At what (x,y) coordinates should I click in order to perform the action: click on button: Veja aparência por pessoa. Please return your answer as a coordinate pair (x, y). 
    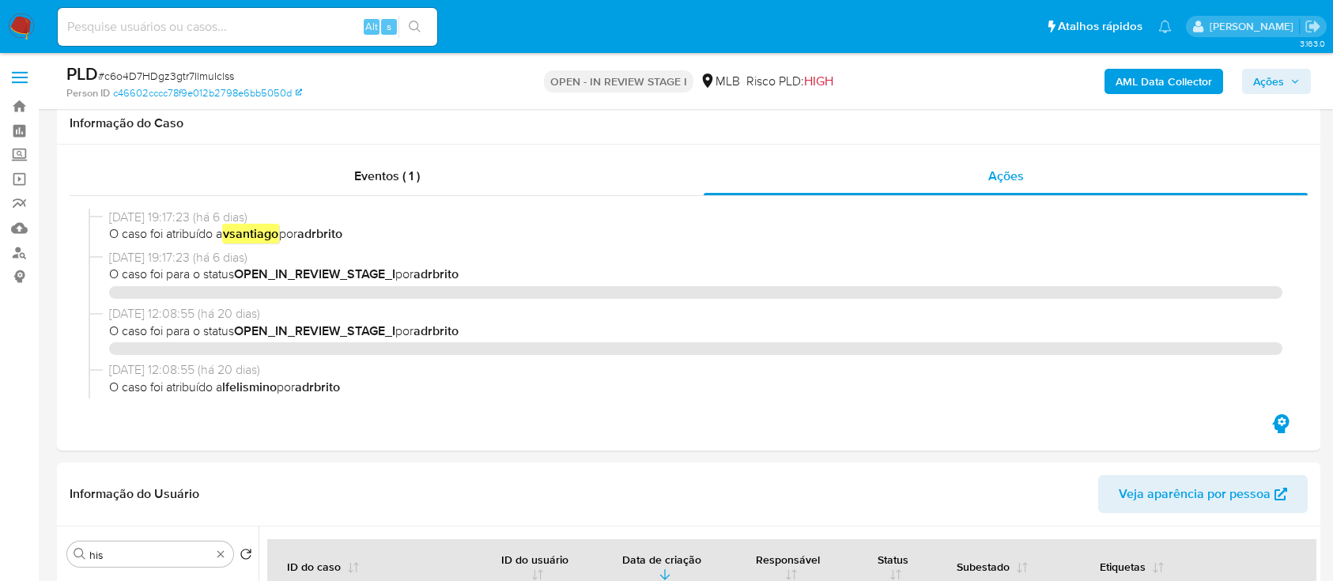
    Looking at the image, I should click on (1203, 494).